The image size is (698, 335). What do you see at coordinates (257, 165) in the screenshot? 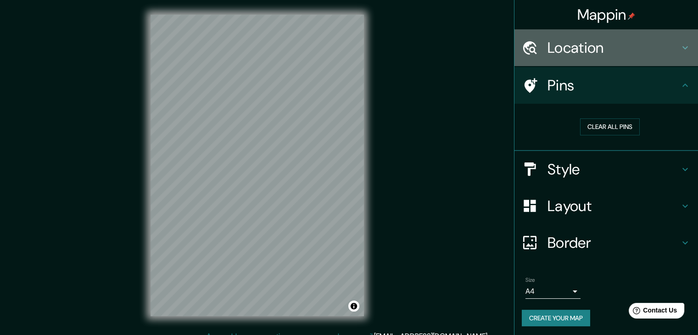
I see `canvas: Map` at bounding box center [257, 165].